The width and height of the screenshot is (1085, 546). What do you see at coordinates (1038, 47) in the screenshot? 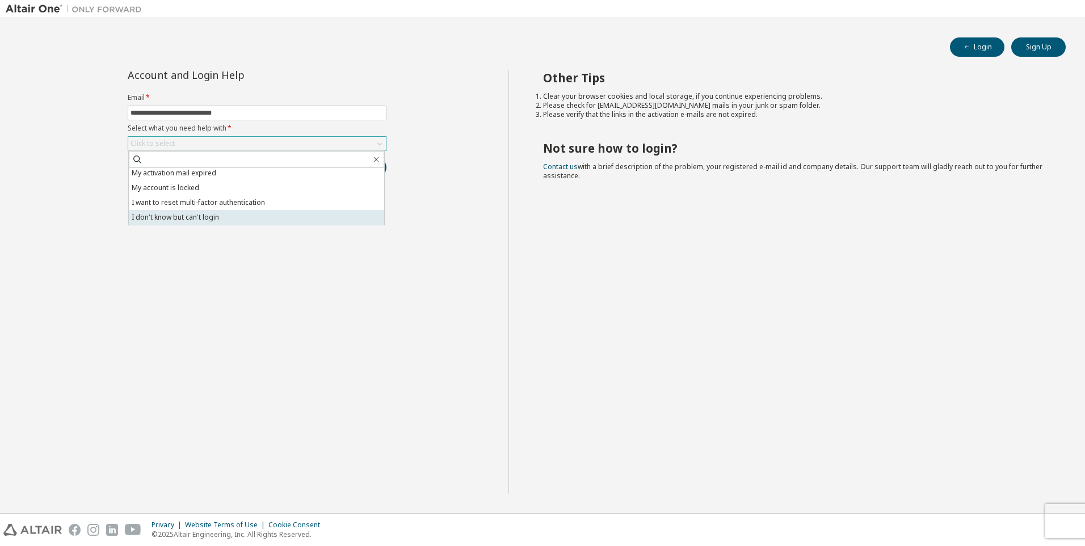
I see `button: Sign Up` at bounding box center [1038, 47].